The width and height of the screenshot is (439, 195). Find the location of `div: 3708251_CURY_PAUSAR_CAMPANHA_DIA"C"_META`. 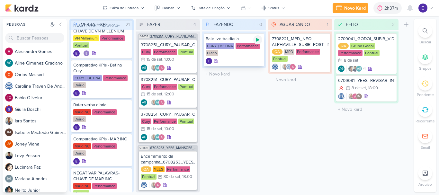

div: 3708251_CURY_PAUSAR_CAMPANHA_DIA"C"_META is located at coordinates (168, 45).